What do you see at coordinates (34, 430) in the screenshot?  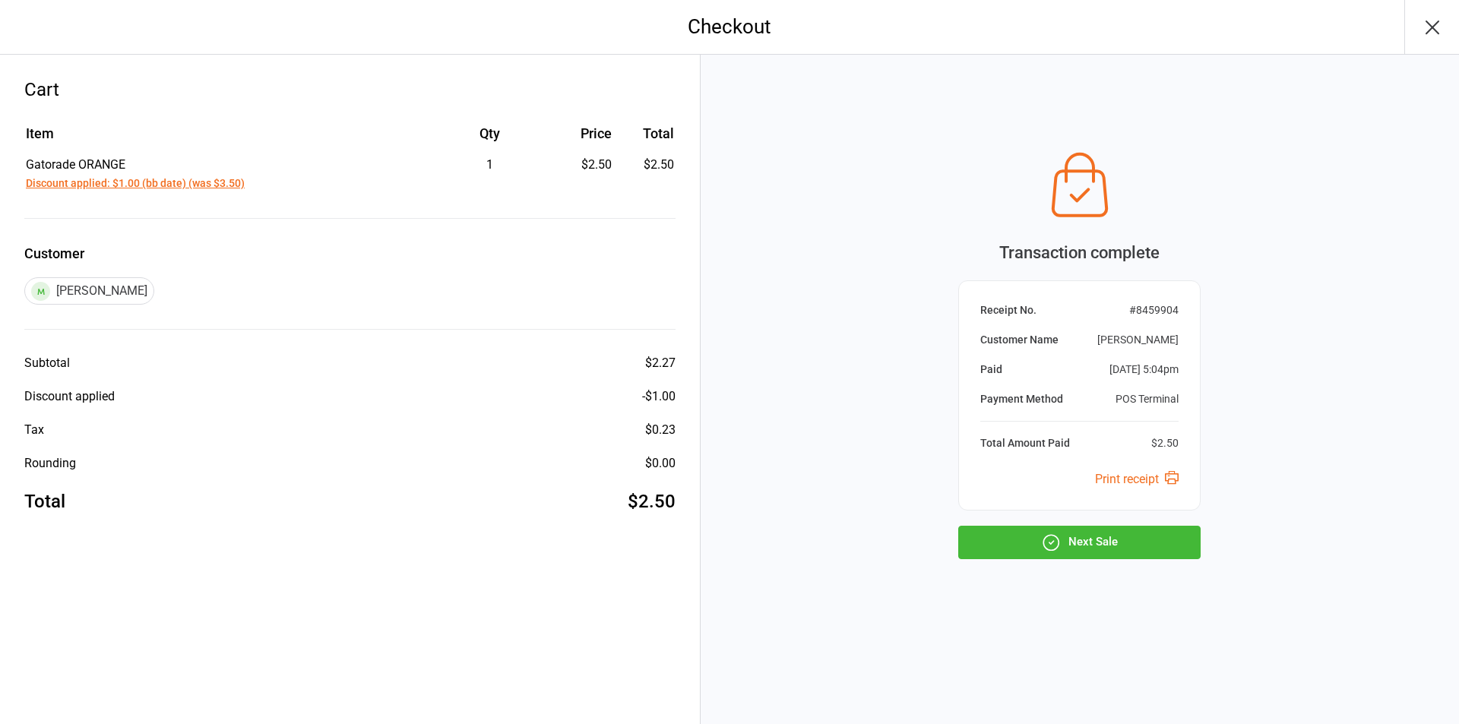 I see `div: Tax` at bounding box center [34, 430].